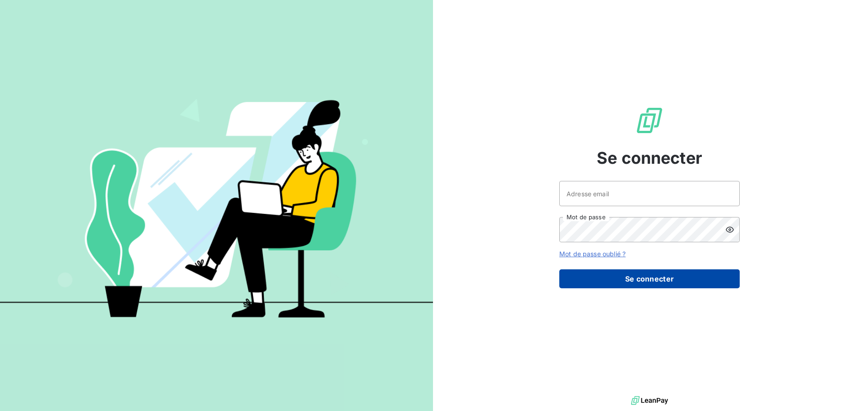  I want to click on a: Mot de passe oublié ?, so click(592, 254).